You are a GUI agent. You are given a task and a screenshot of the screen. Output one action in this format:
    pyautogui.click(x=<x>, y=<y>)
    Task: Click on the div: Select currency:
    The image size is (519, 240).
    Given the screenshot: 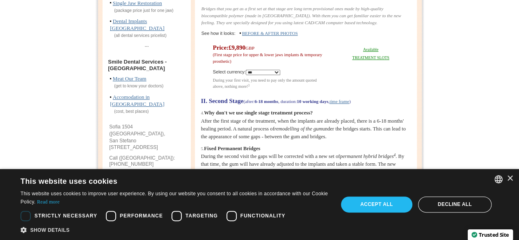 What is the action you would take?
    pyautogui.click(x=268, y=72)
    